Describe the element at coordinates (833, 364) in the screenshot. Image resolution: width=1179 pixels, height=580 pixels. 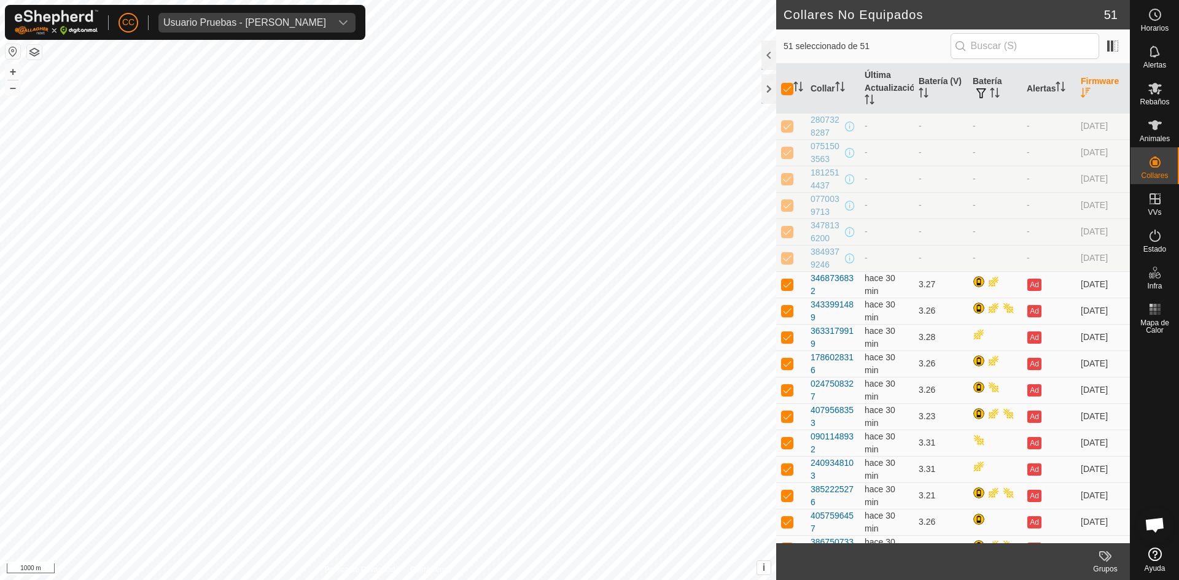
I see `div: 1786028316` at that location.